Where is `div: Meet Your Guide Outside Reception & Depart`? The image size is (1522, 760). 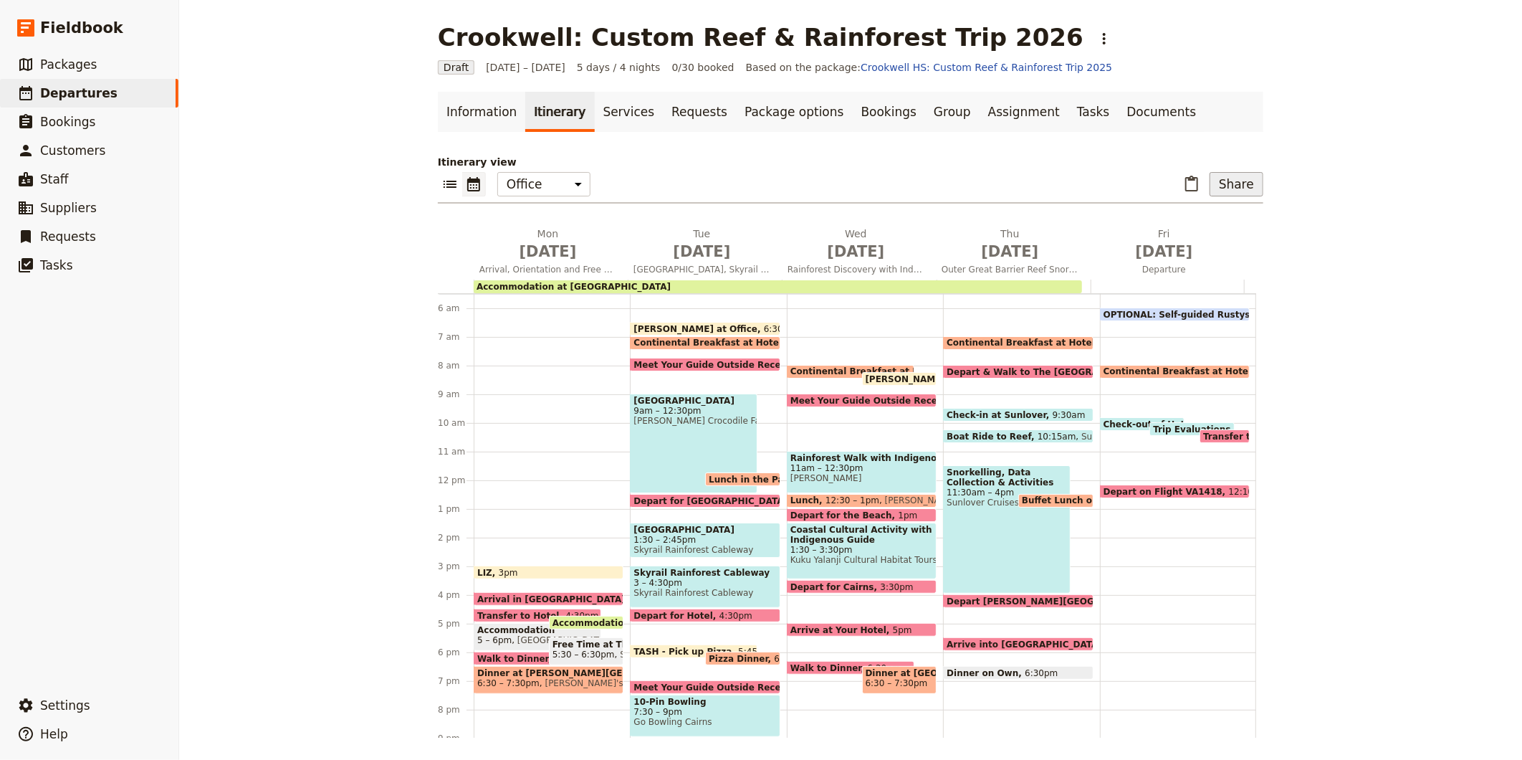
div: Meet Your Guide Outside Reception & Depart is located at coordinates (705, 364).